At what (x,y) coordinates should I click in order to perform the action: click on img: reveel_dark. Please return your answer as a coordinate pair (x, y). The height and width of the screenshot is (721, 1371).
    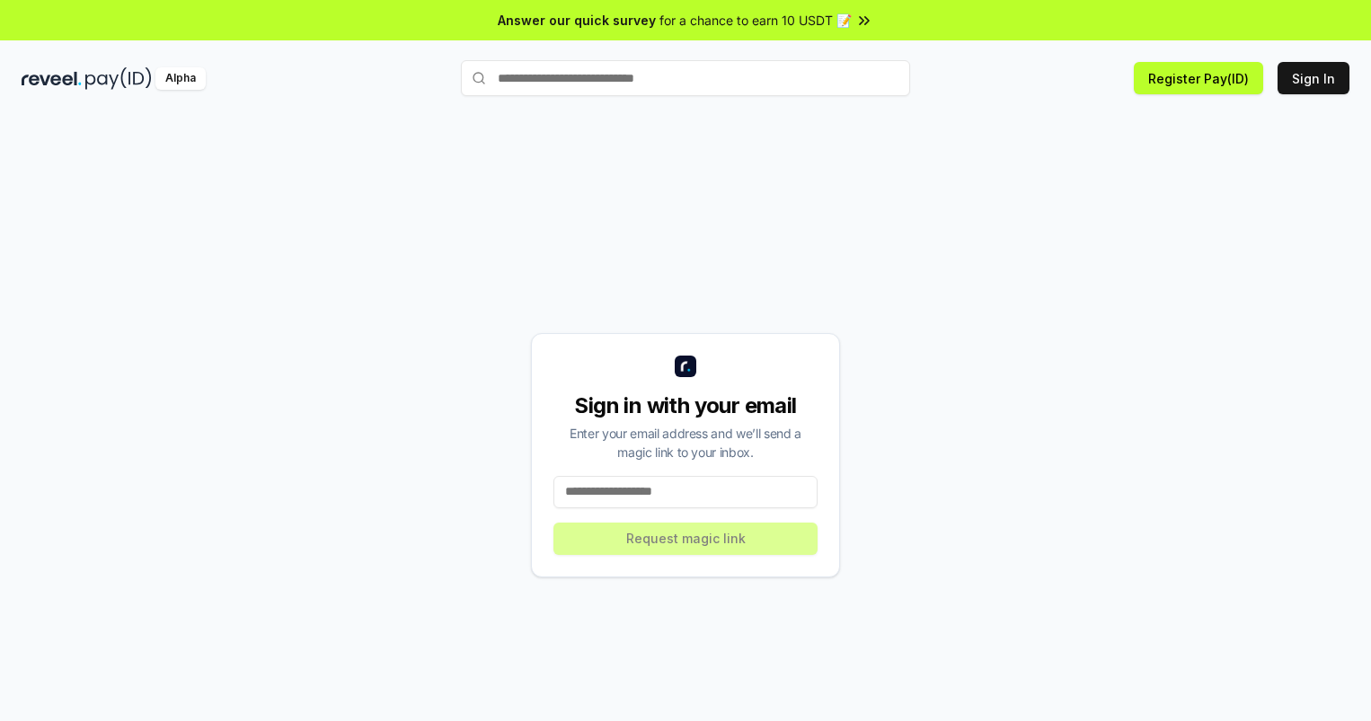
    Looking at the image, I should click on (51, 78).